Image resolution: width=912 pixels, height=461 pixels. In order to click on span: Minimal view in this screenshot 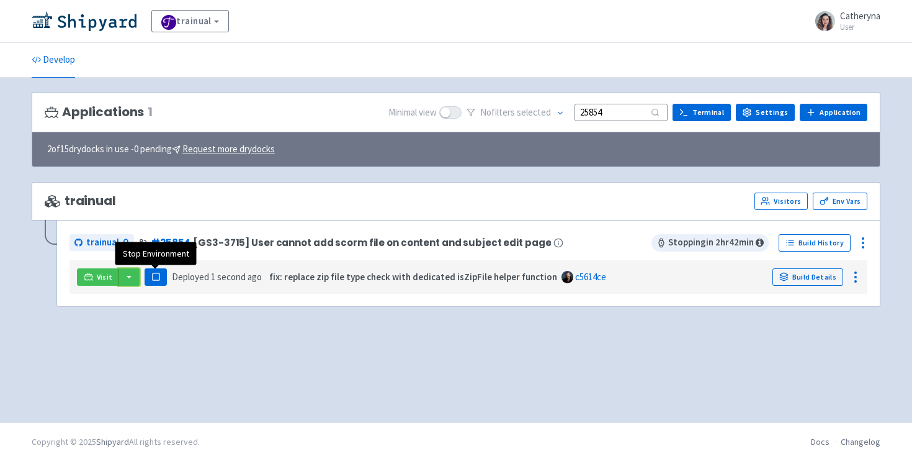, I will do `click(413, 112)`.